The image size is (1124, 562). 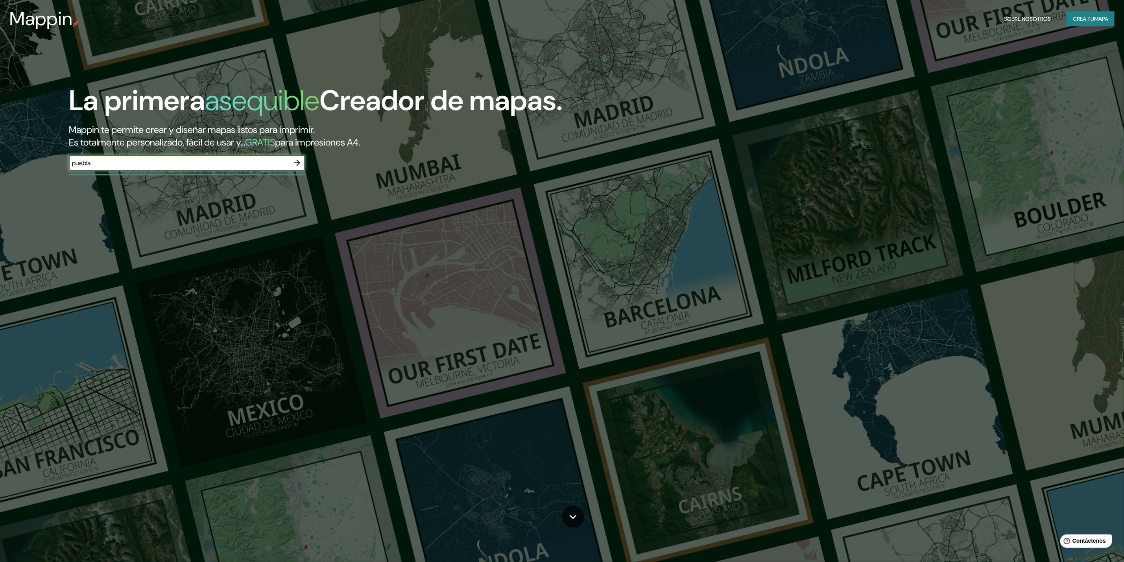 I want to click on font: asequible, so click(x=262, y=100).